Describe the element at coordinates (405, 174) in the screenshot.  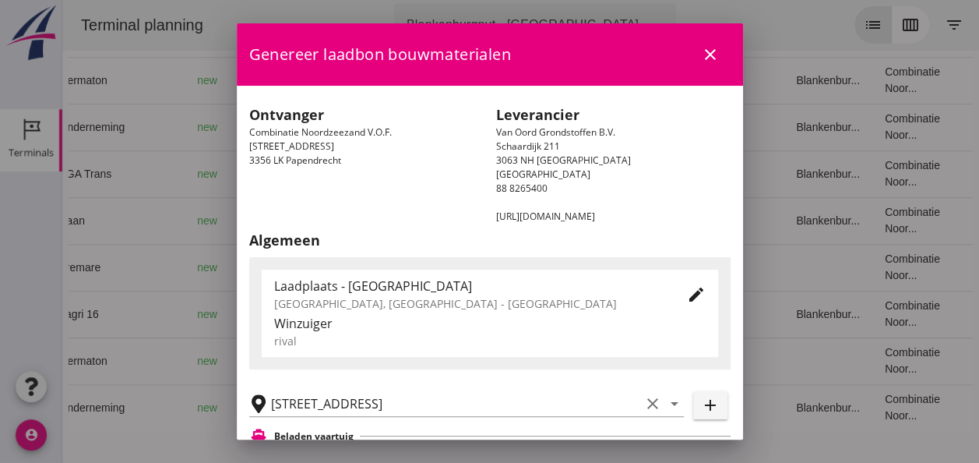
I see `td: 336` at that location.